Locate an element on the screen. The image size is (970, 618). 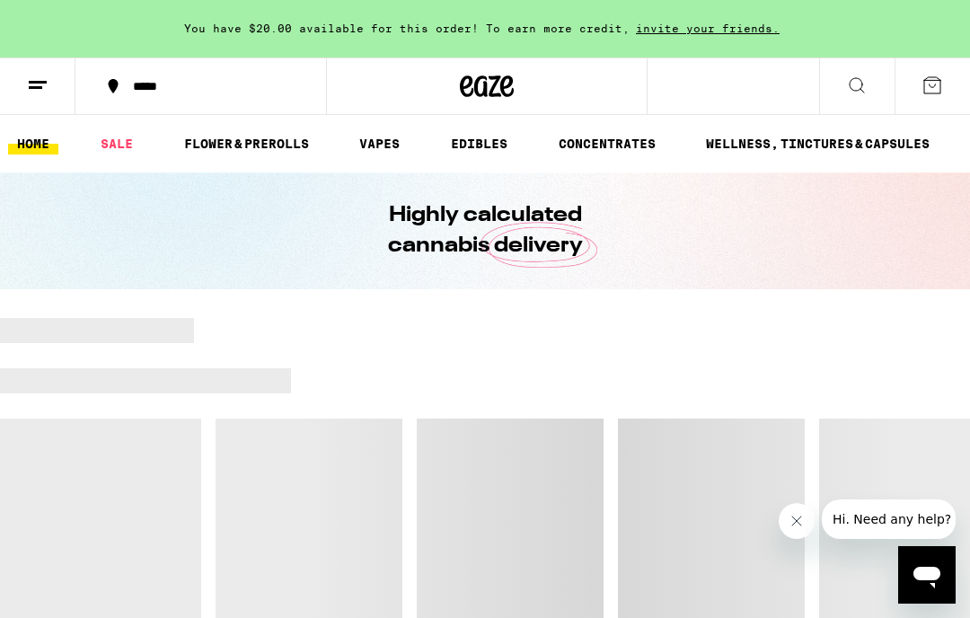
a: CONCENTRATES is located at coordinates (607, 144).